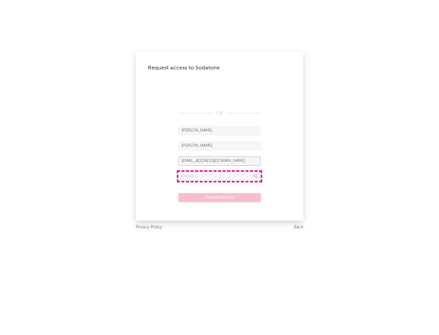  I want to click on input: First Name, so click(219, 131).